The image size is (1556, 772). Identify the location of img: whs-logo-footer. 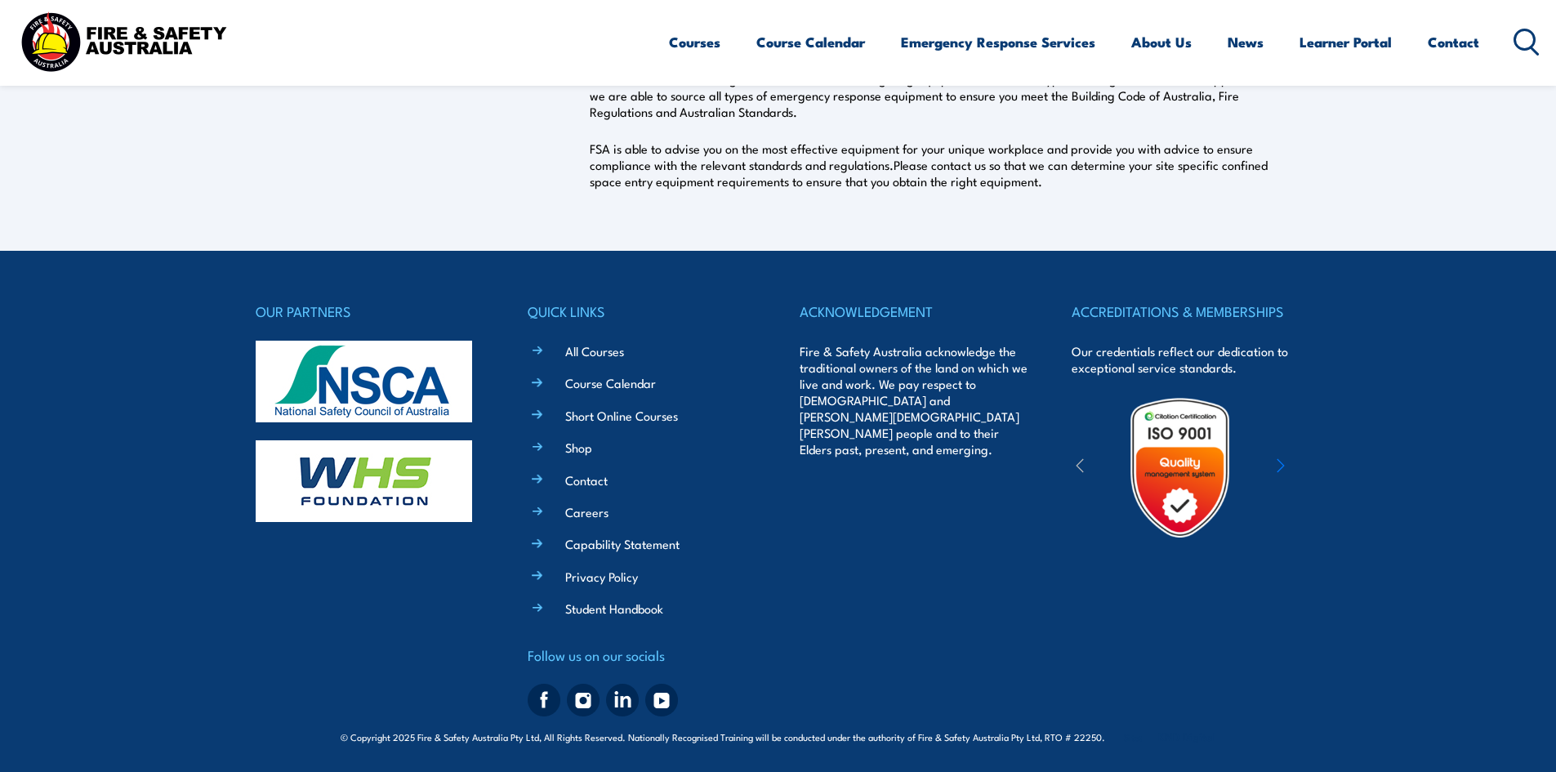
(364, 481).